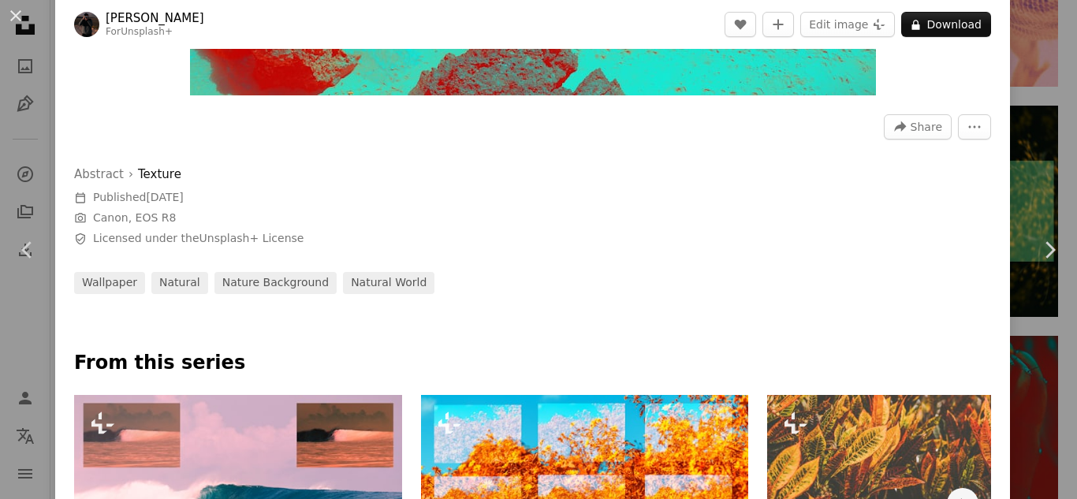 Image resolution: width=1077 pixels, height=499 pixels. Describe the element at coordinates (975, 127) in the screenshot. I see `button: More Actions` at that location.